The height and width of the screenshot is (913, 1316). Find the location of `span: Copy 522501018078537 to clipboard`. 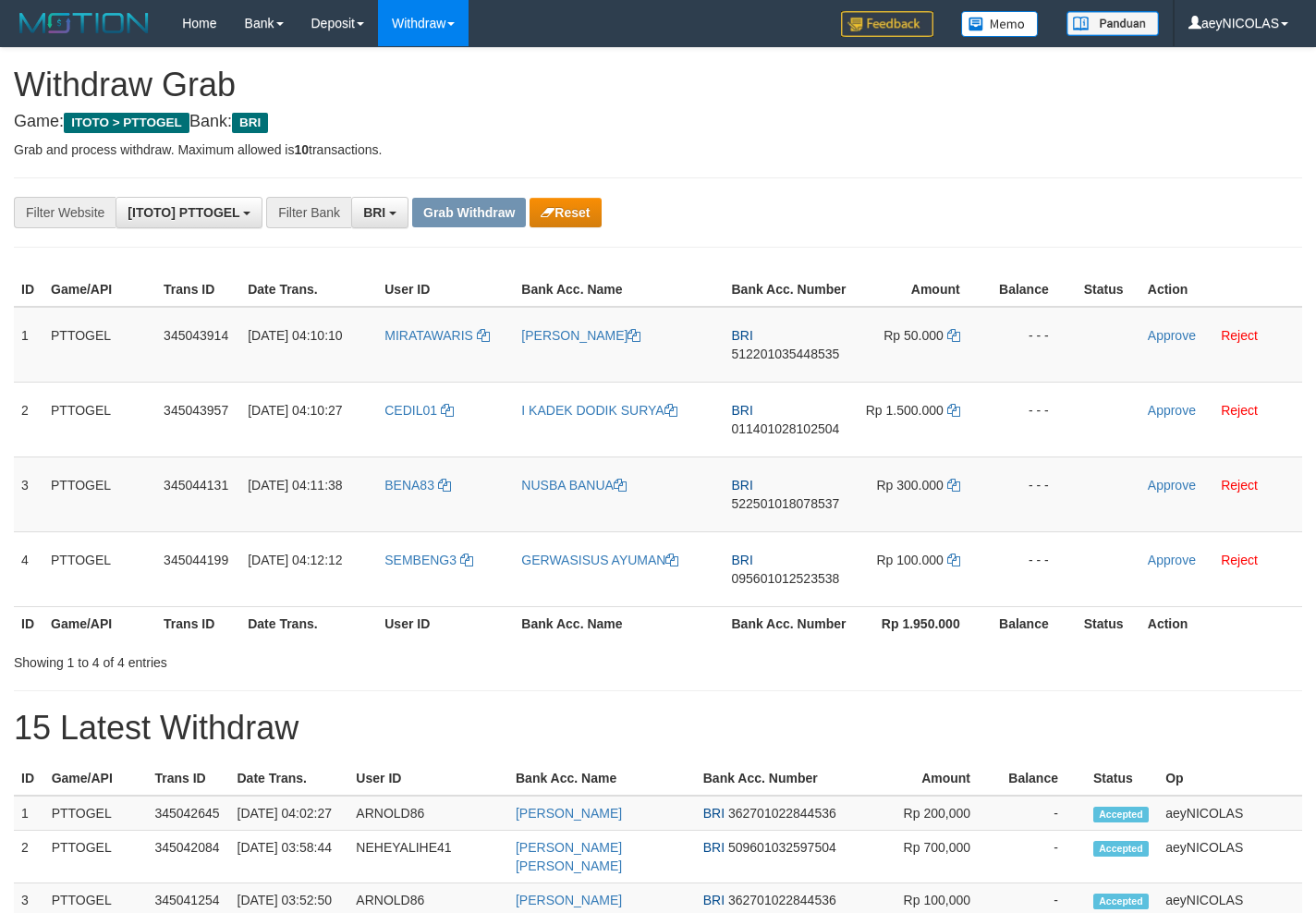

span: Copy 522501018078537 to clipboard is located at coordinates (785, 503).